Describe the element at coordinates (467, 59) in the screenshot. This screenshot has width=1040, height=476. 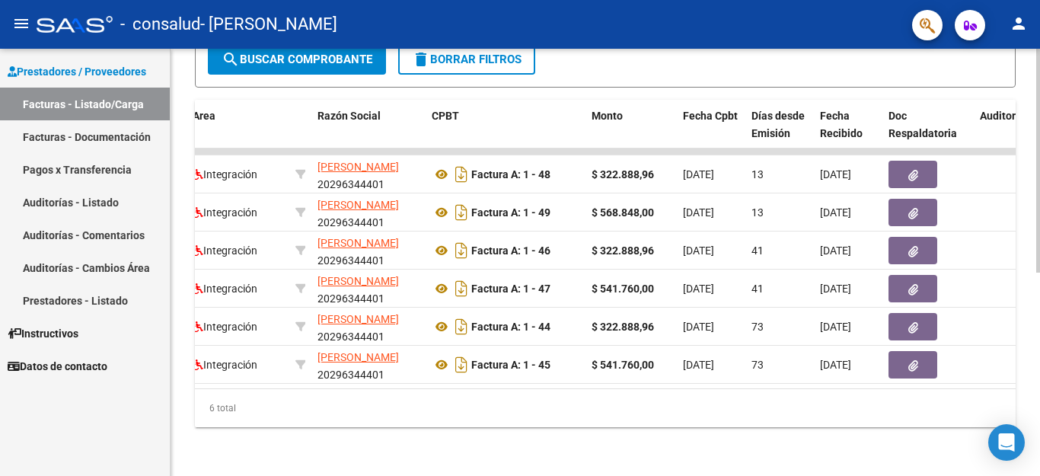
I see `button: Borrar Filtros` at that location.